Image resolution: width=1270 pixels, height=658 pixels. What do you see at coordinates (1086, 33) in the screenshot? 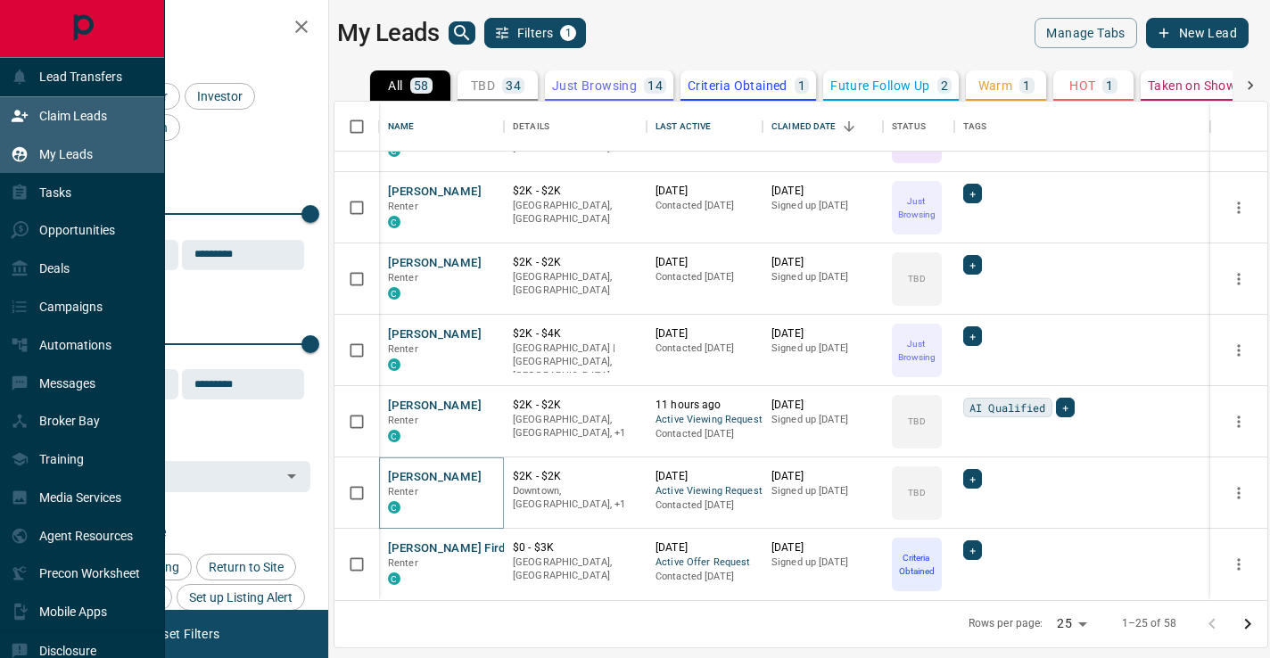
I see `button: Manage Tabs` at bounding box center [1086, 33].